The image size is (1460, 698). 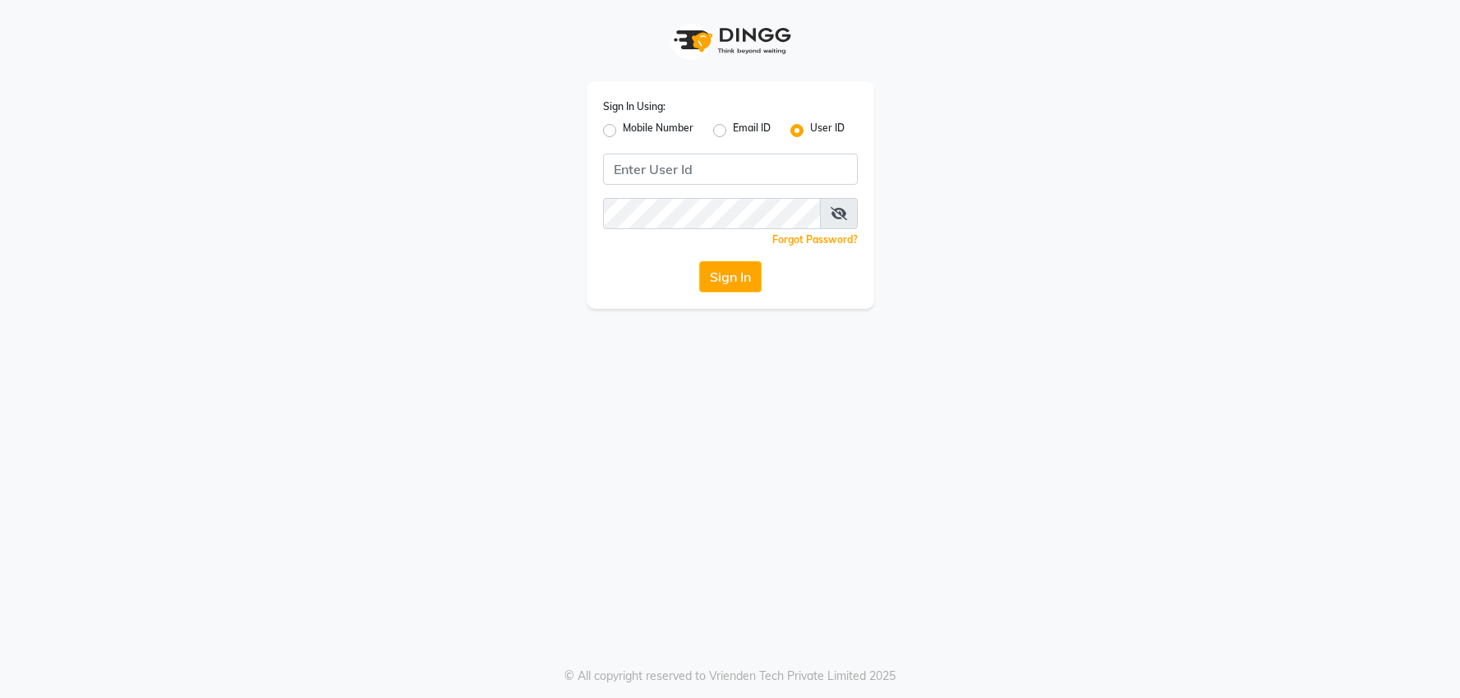 I want to click on label: User ID, so click(x=827, y=131).